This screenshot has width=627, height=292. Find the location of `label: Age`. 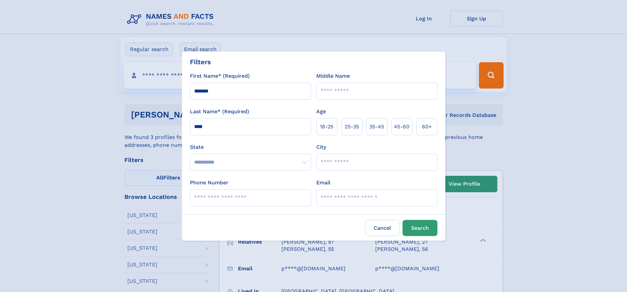

label: Age is located at coordinates (321, 112).